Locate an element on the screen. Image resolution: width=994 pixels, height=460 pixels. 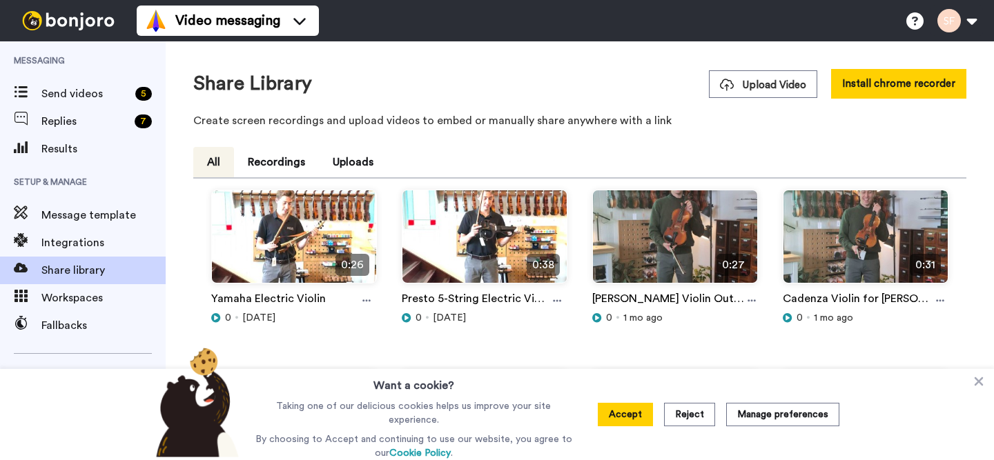
span: 0:26 is located at coordinates (352, 265).